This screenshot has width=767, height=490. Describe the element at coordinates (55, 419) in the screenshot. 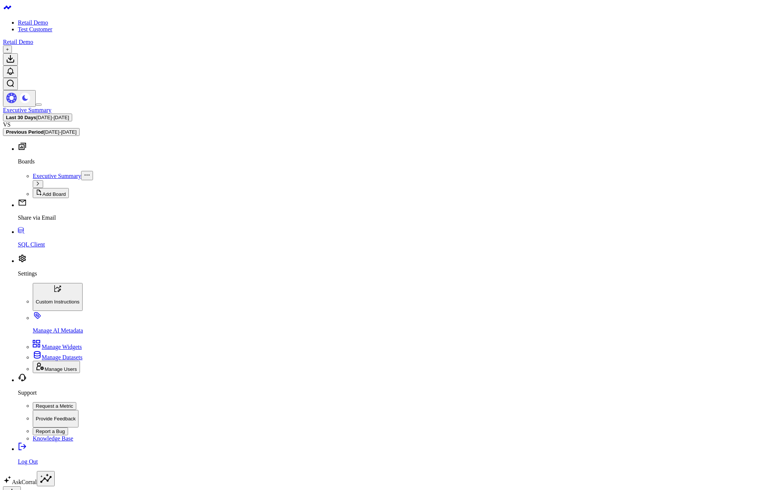

I see `button: Provide Feedback` at that location.